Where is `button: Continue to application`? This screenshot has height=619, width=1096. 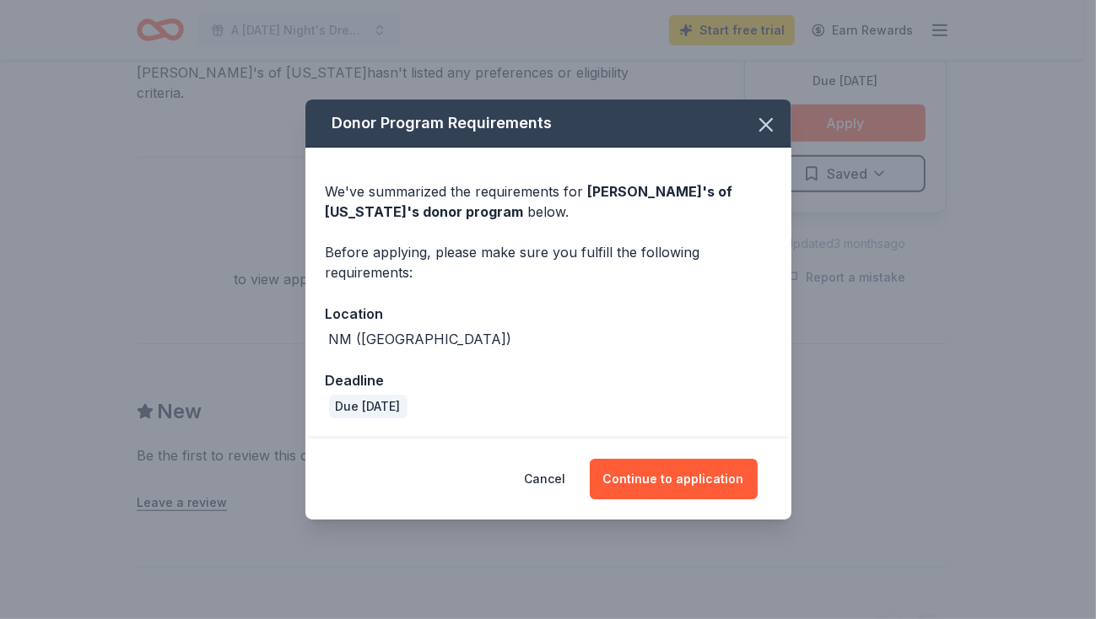
button: Continue to application is located at coordinates (673, 479).